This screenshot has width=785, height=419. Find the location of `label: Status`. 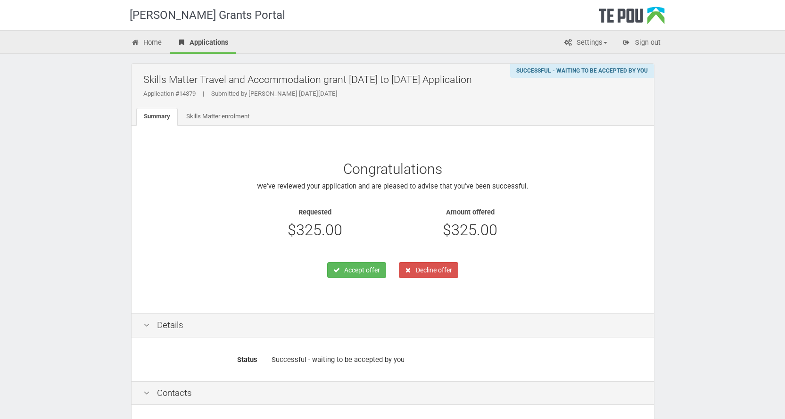

label: Status is located at coordinates (200, 358).